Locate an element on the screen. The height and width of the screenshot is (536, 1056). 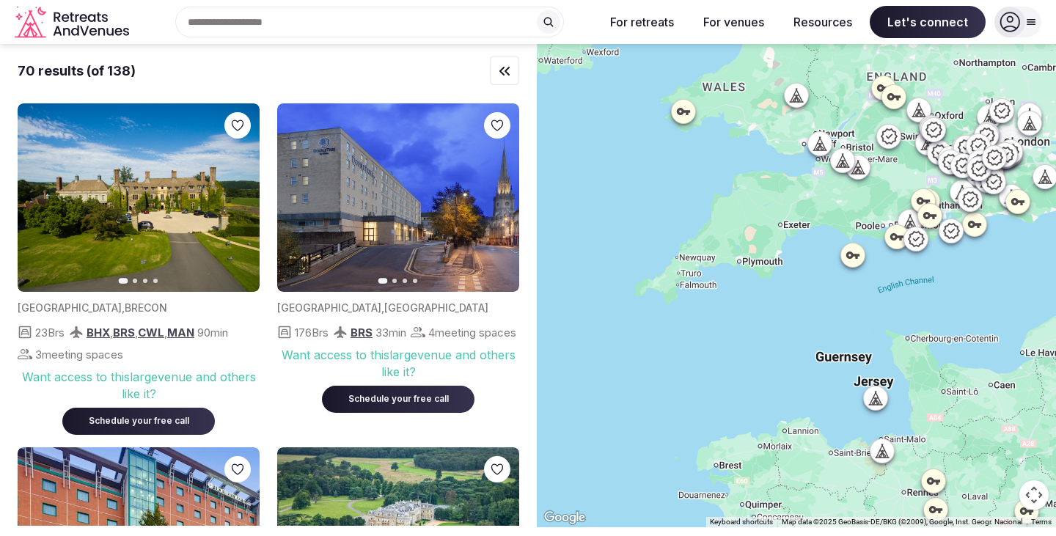
div: 70 results (of 138) is located at coordinates (76, 70).